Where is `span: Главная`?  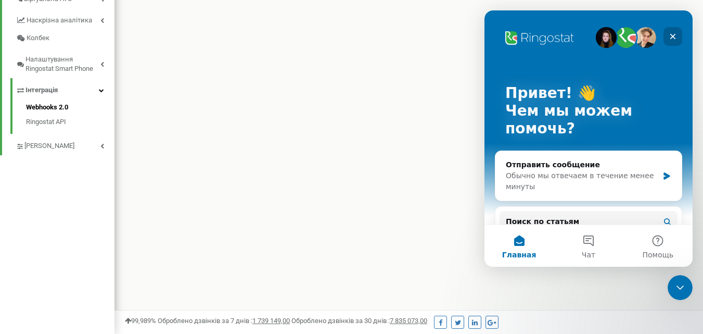
span: Главная is located at coordinates (35, 244).